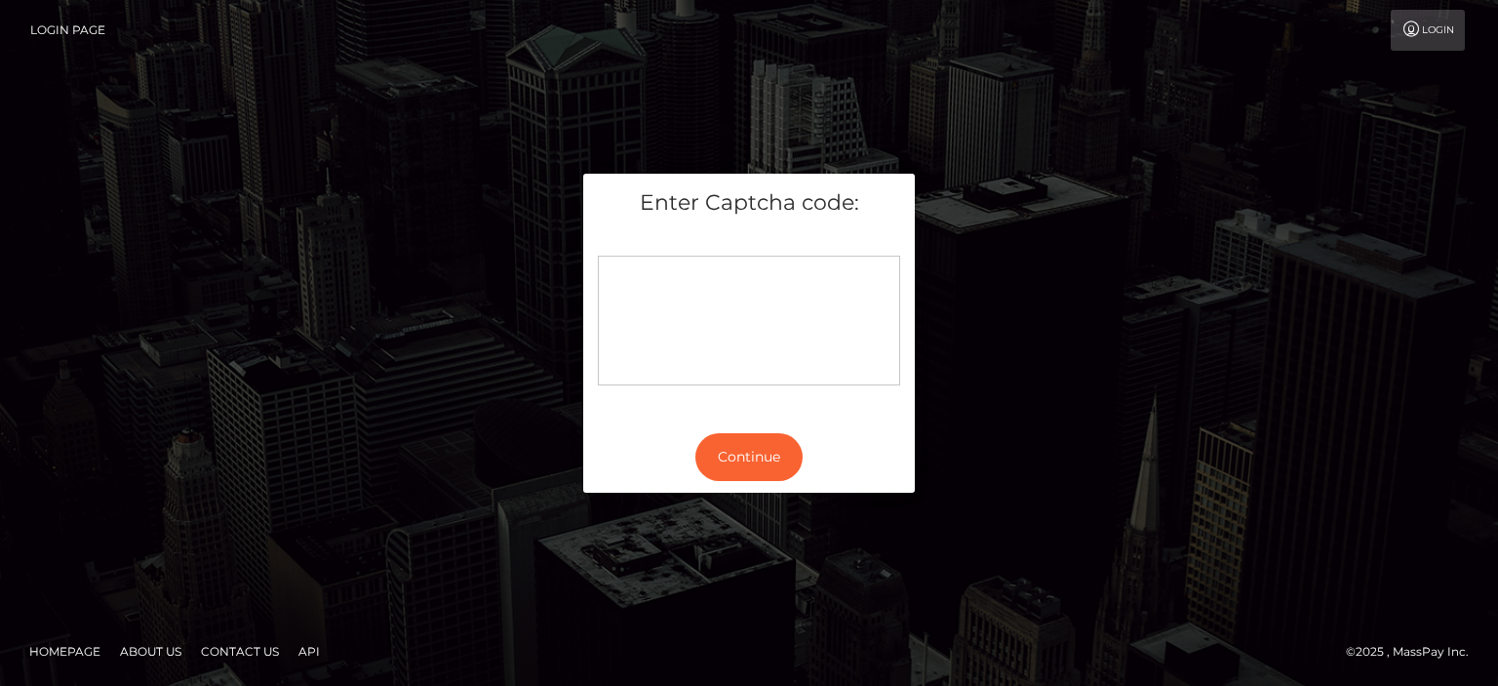 This screenshot has width=1498, height=686. What do you see at coordinates (150, 650) in the screenshot?
I see `a: About Us` at bounding box center [150, 650].